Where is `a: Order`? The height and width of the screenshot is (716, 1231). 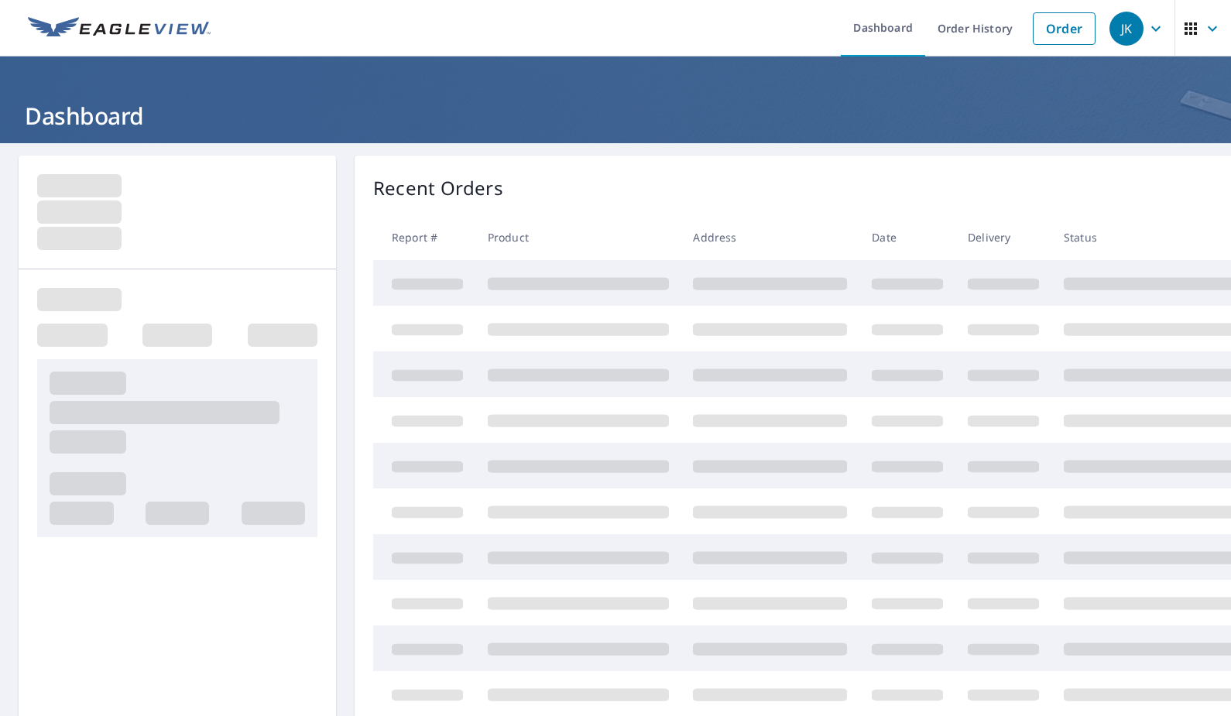
a: Order is located at coordinates (1064, 29).